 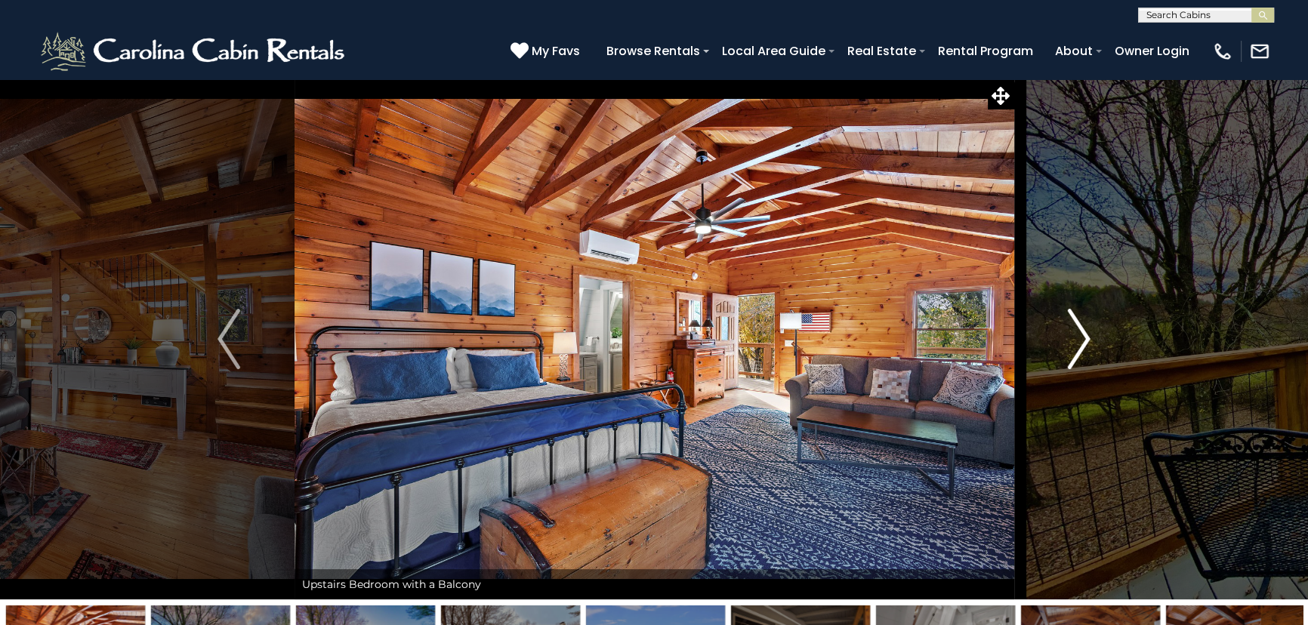 What do you see at coordinates (1152, 51) in the screenshot?
I see `a: Owner Login` at bounding box center [1152, 51].